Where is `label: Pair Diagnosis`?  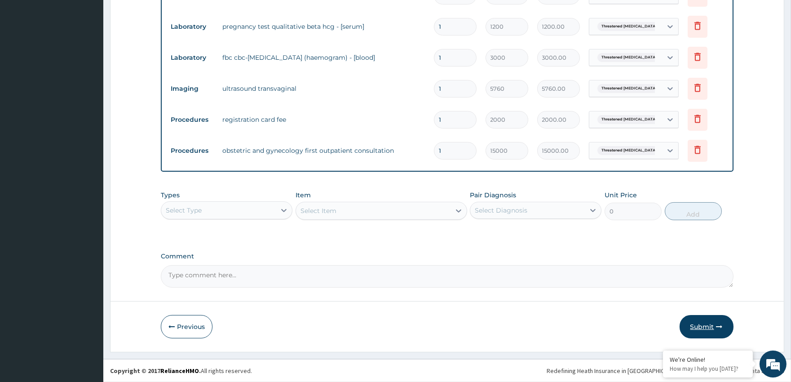
label: Pair Diagnosis is located at coordinates (493, 195).